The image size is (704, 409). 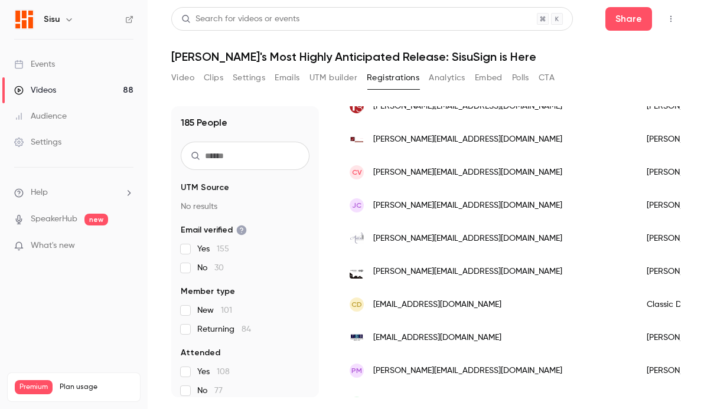 I want to click on span: CD, so click(x=357, y=305).